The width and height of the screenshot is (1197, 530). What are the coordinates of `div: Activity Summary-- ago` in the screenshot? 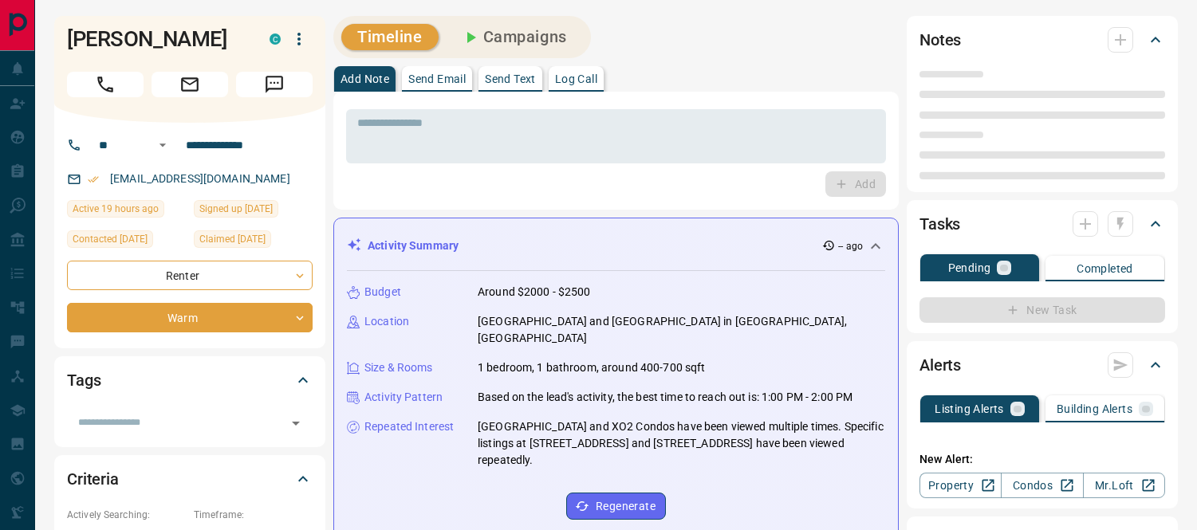 It's located at (616, 246).